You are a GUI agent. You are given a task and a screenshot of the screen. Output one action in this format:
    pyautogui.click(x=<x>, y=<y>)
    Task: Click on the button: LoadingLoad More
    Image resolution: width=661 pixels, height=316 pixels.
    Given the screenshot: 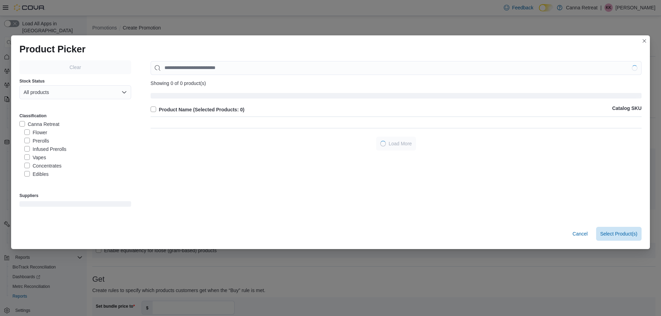 What is the action you would take?
    pyautogui.click(x=396, y=144)
    